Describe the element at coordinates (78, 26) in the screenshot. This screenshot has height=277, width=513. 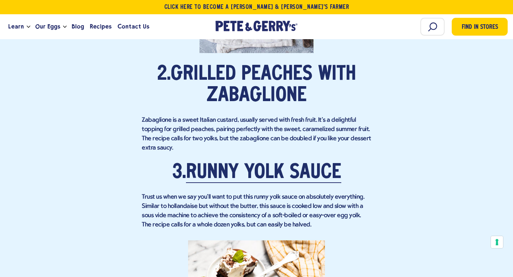
I see `span: Blog` at that location.